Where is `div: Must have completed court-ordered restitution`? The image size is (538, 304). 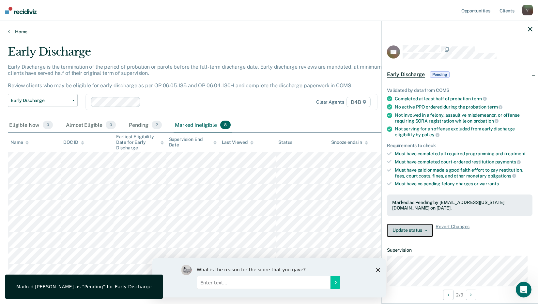 div: Must have completed court-ordered restitution is located at coordinates (464, 162).